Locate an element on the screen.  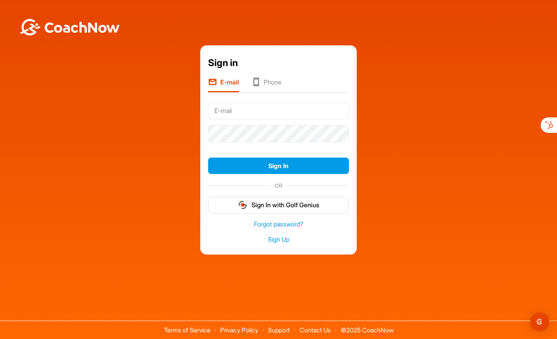
a: Contact Us is located at coordinates (315, 330).